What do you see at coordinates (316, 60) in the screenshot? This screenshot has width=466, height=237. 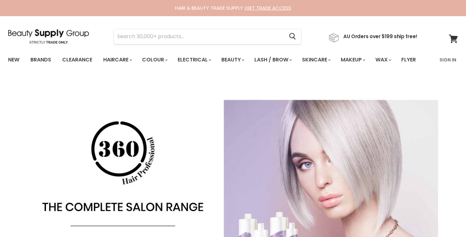 I see `a: Skincare` at bounding box center [316, 60].